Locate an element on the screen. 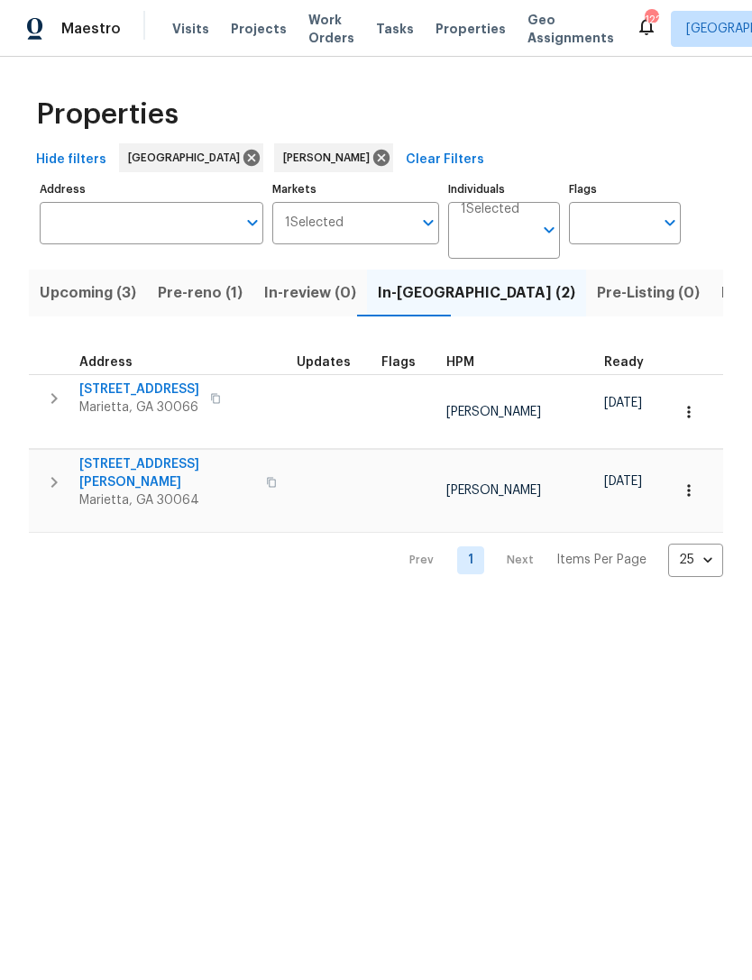 This screenshot has height=980, width=752. span: Flags is located at coordinates (399, 363).